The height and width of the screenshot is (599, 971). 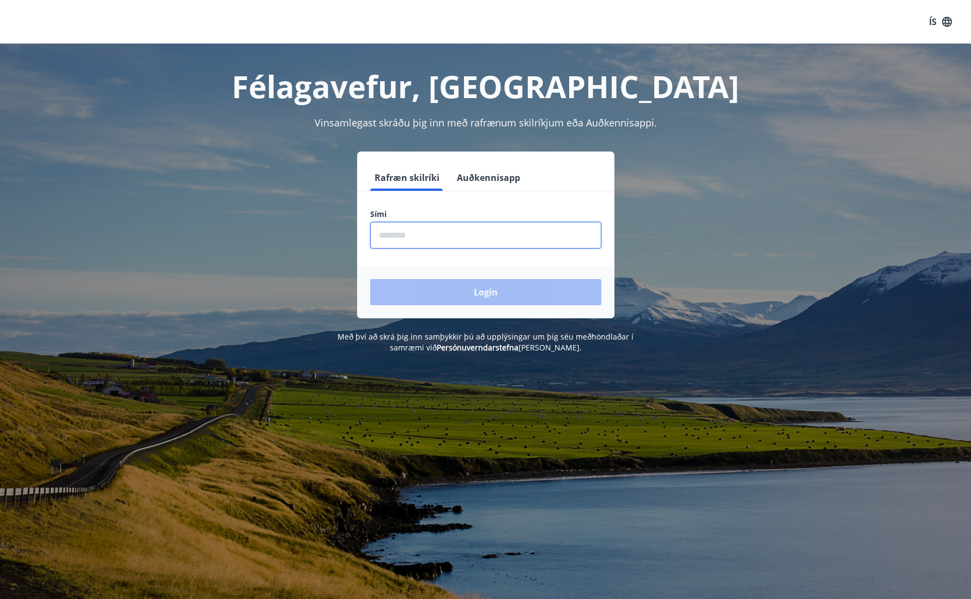 What do you see at coordinates (485, 342) in the screenshot?
I see `span: Með því að skrá þig inn samþykkir þú að upplýsingar um þig séu meðhöndlaðar í samræmi við [PERSON...` at bounding box center [485, 342].